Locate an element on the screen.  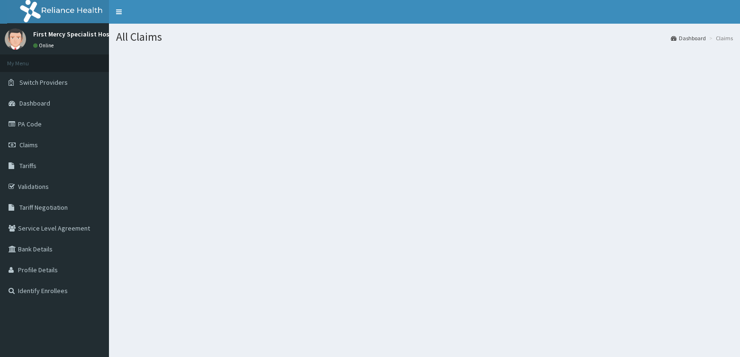
span: Tariffs is located at coordinates (28, 166).